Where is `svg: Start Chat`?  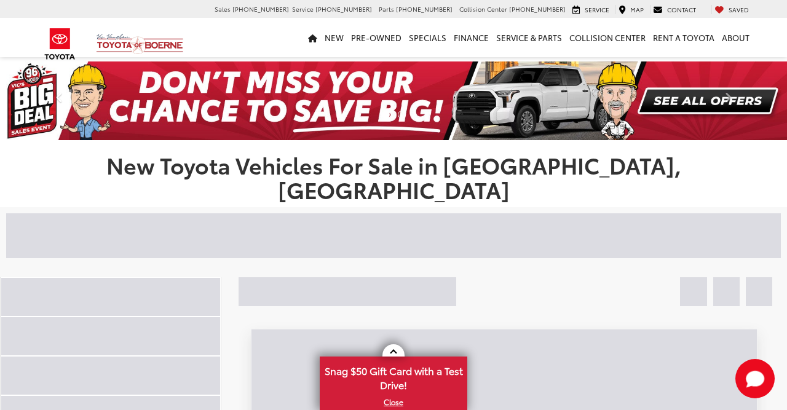
svg: Start Chat is located at coordinates (755, 379).